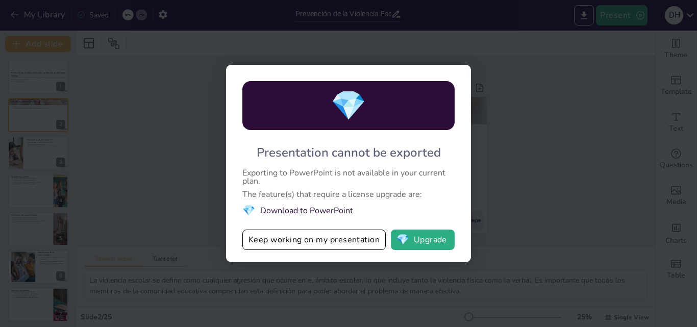 This screenshot has width=697, height=327. I want to click on div: The feature(s) that require a license upgrade are:, so click(349, 194).